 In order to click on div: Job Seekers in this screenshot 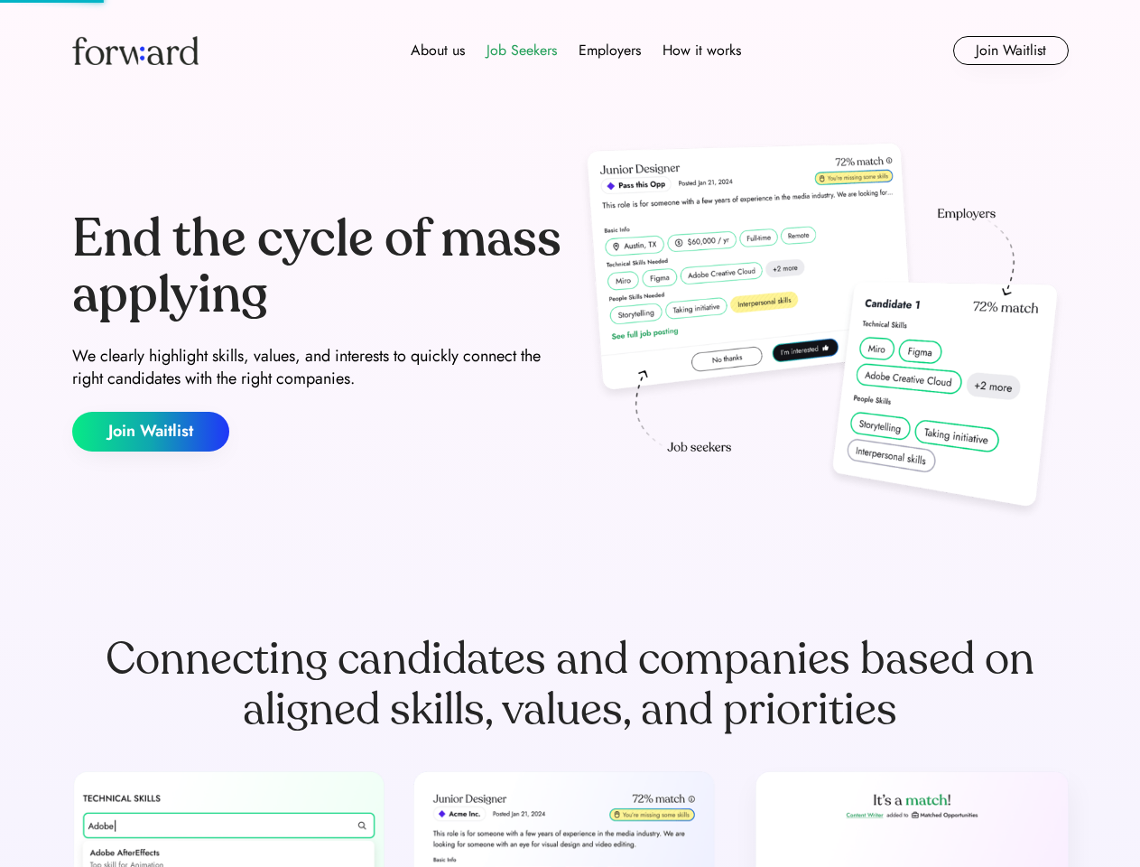, I will do `click(522, 51)`.